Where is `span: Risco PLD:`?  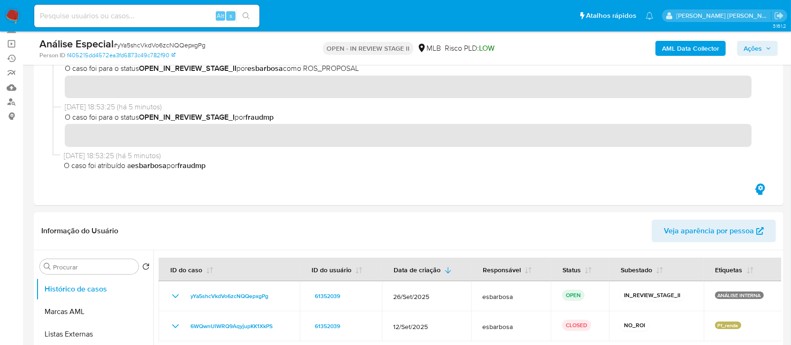
span: Risco PLD: is located at coordinates (470, 48).